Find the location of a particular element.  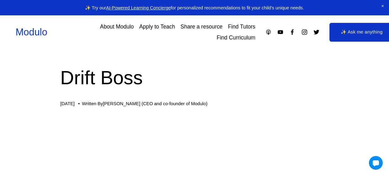

a: Apply to Teach is located at coordinates (157, 27).